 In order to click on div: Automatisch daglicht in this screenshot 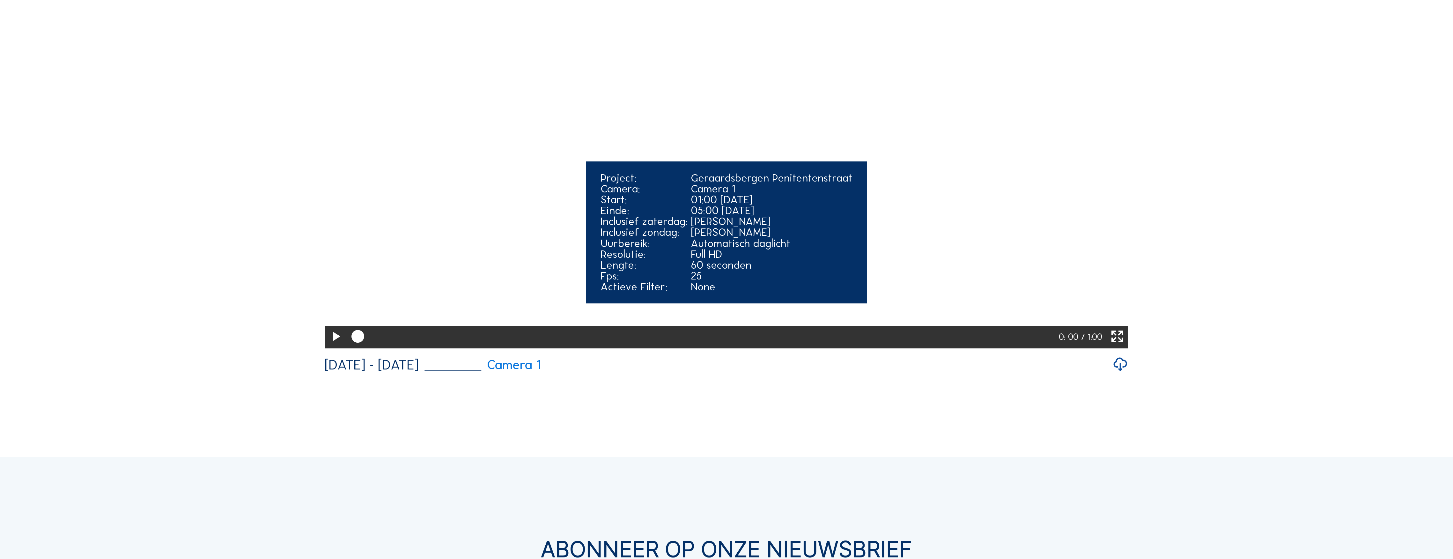, I will do `click(771, 243)`.